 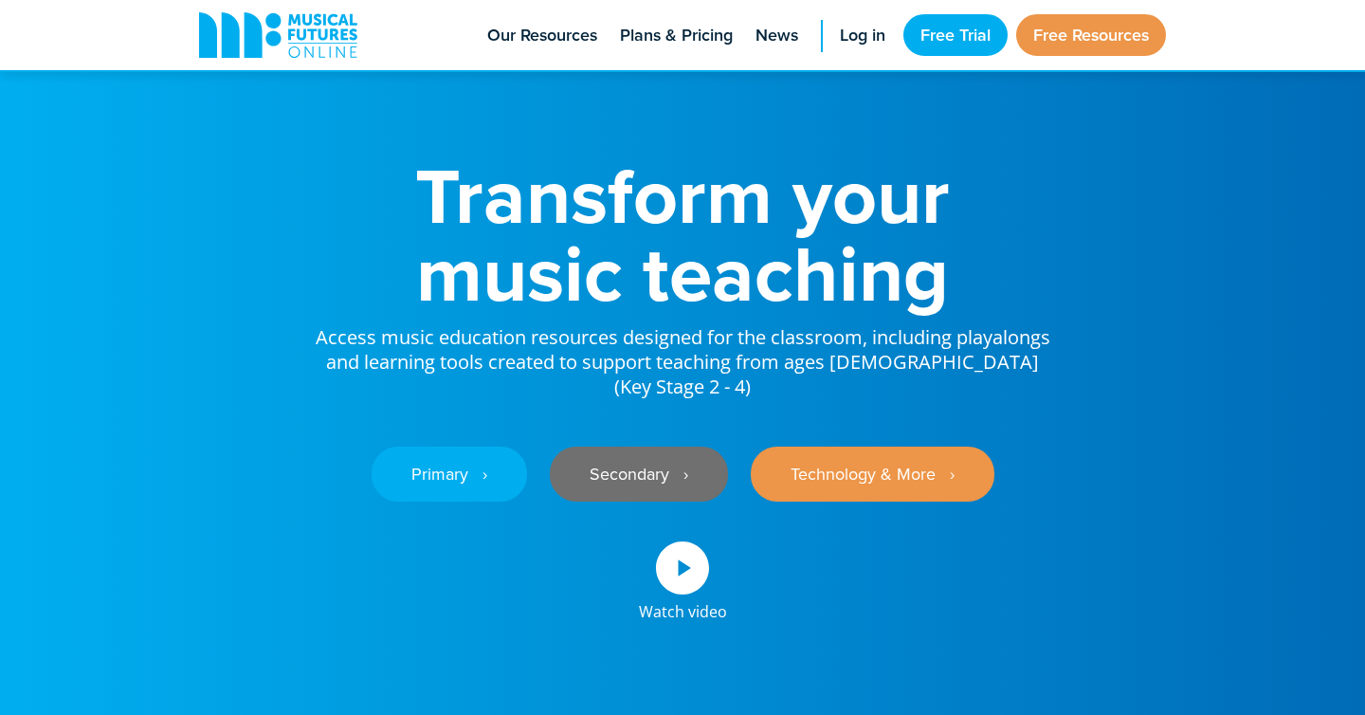 What do you see at coordinates (682, 234) in the screenshot?
I see `h1: Transform your music teaching` at bounding box center [682, 234].